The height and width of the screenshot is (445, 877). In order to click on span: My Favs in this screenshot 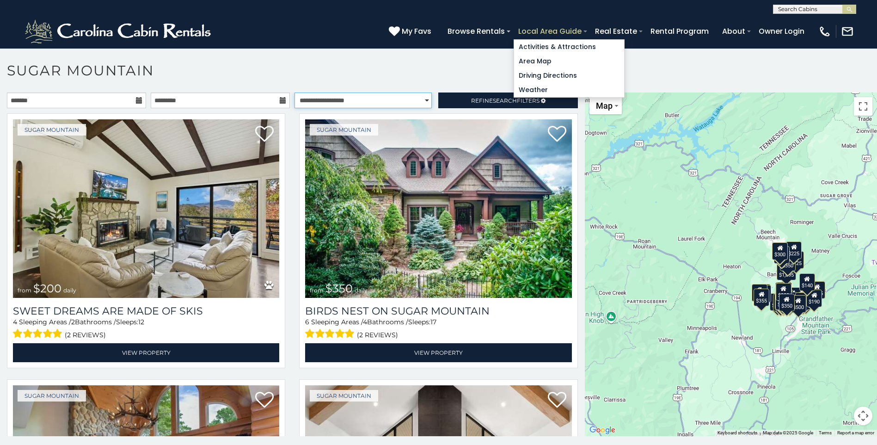, I will do `click(416, 31)`.